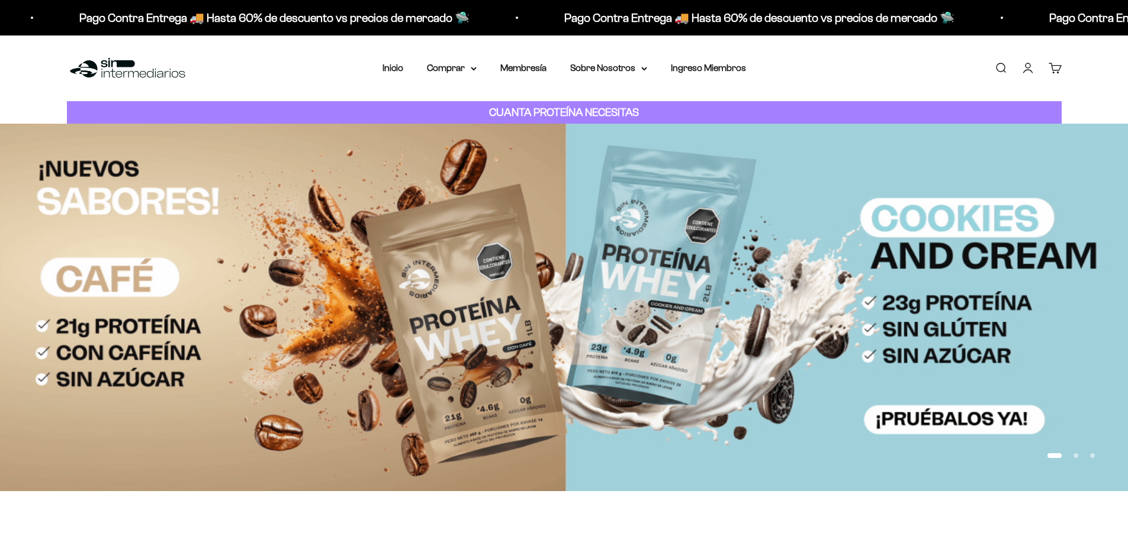 The image size is (1128, 539). I want to click on a: Ingreso Miembros, so click(708, 68).